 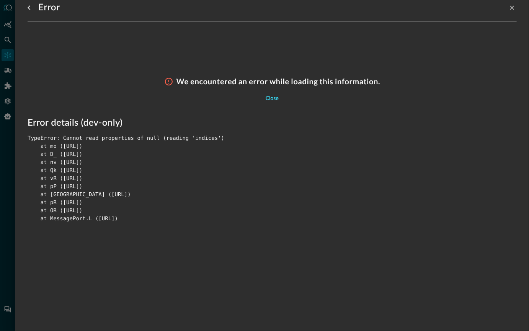 I want to click on button: go back, so click(x=29, y=8).